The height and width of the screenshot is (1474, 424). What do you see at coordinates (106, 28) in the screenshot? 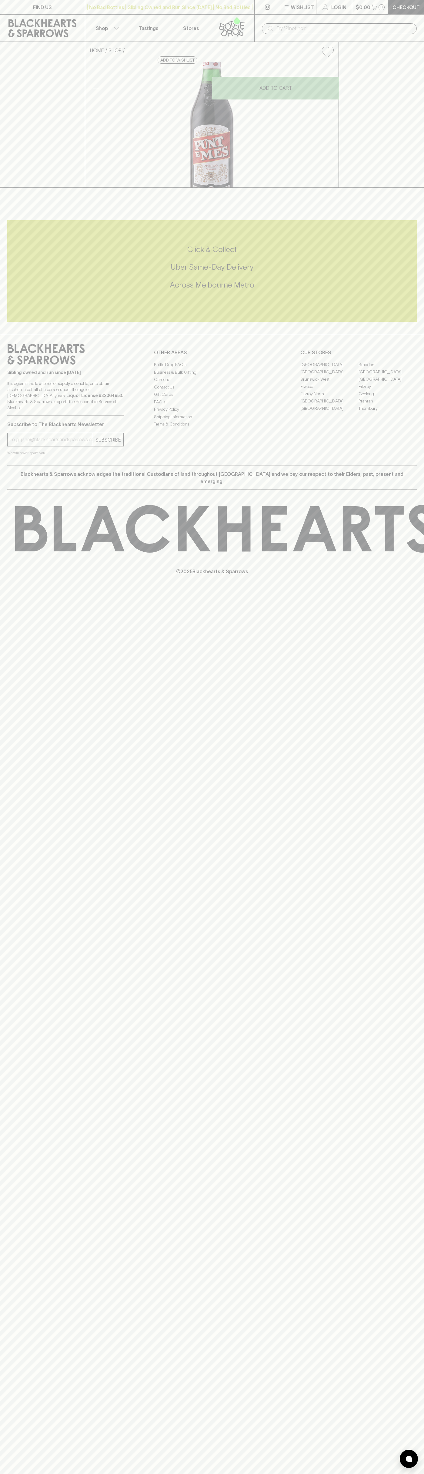
I see `button: Shop` at bounding box center [106, 28].